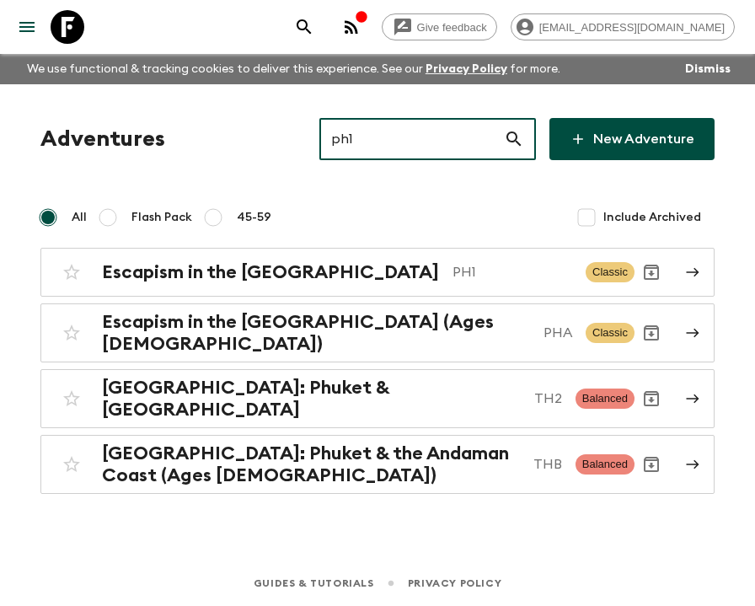 The height and width of the screenshot is (606, 755). I want to click on button: Dismiss, so click(708, 69).